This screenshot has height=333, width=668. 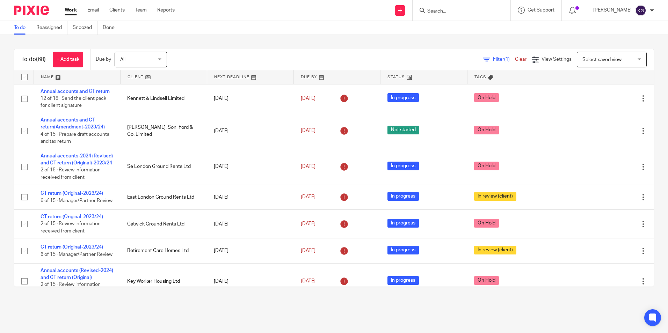 I want to click on span: View Settings, so click(x=556, y=59).